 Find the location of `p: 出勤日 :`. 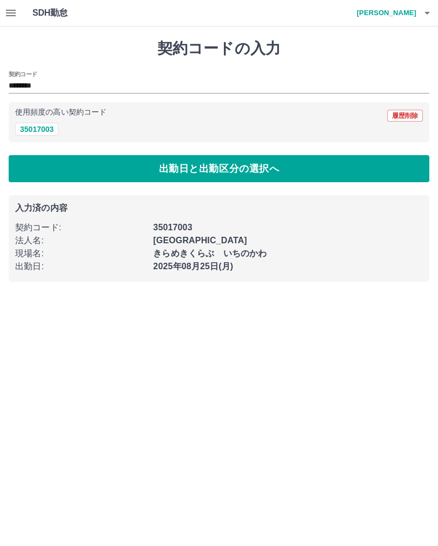

p: 出勤日 : is located at coordinates (81, 267).